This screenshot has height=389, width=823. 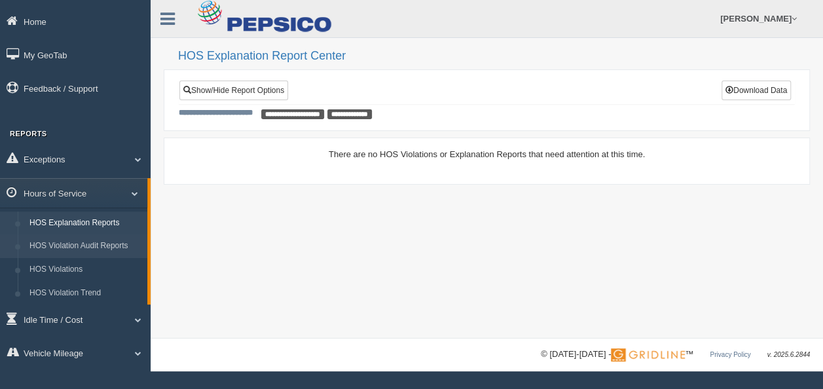 What do you see at coordinates (648, 355) in the screenshot?
I see `img: Gridline` at bounding box center [648, 355].